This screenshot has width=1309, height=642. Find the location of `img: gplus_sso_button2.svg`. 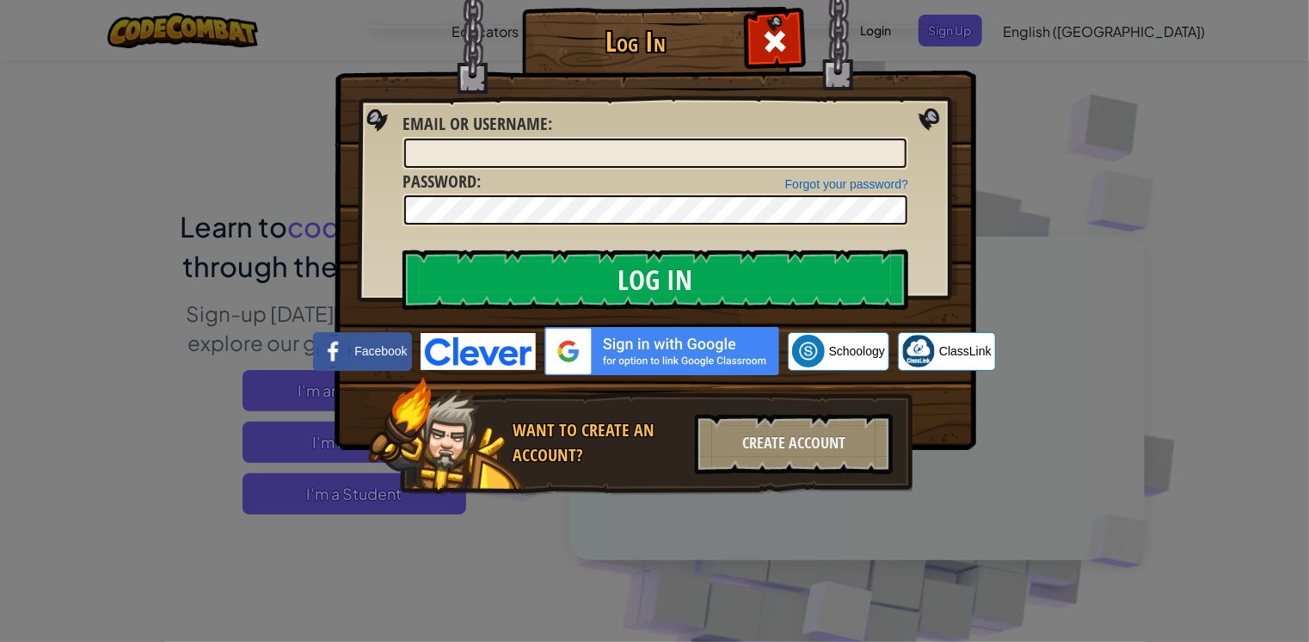

img: gplus_sso_button2.svg is located at coordinates (662, 351).